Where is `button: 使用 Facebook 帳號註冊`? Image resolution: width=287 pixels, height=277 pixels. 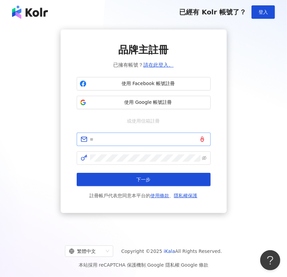 button: 使用 Facebook 帳號註冊 is located at coordinates (144, 84).